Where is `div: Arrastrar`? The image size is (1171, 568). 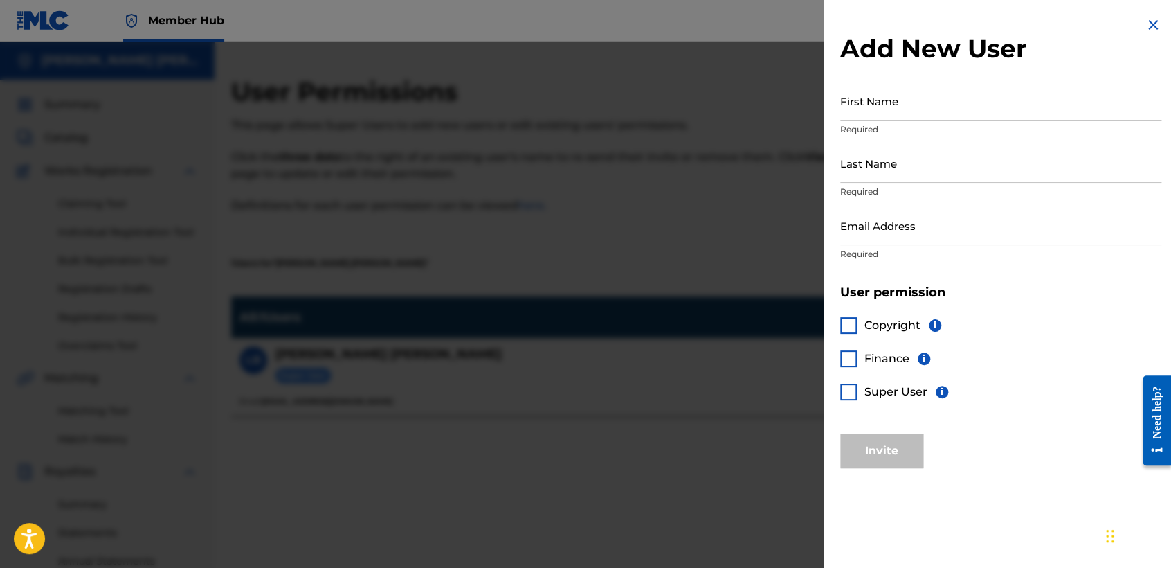
div: Arrastrar is located at coordinates (1110, 536).